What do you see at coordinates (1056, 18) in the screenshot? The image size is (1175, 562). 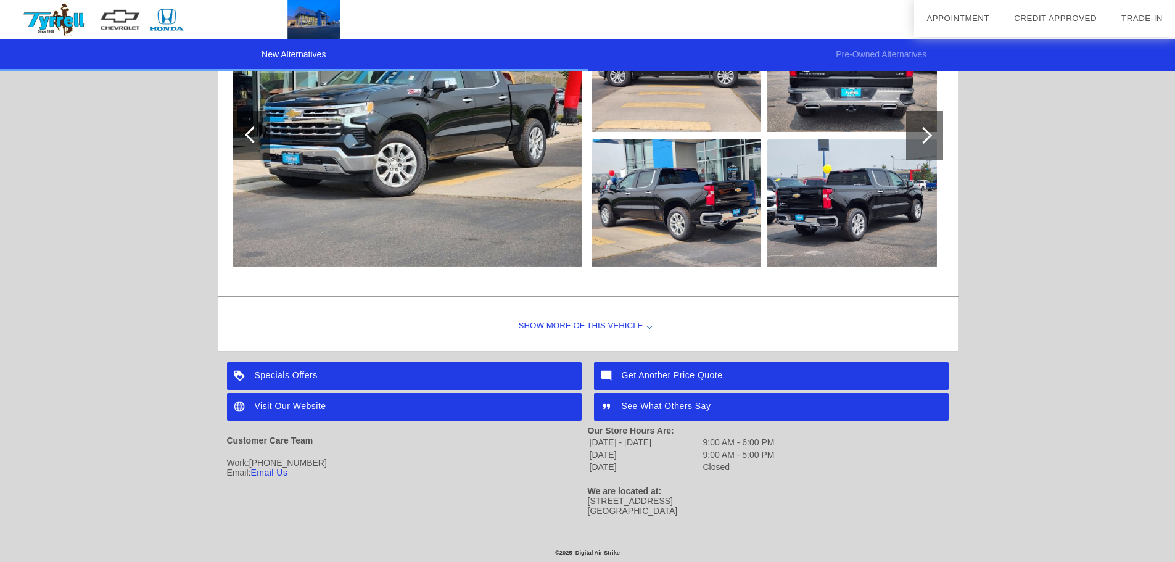 I see `a: Credit Approved` at bounding box center [1056, 18].